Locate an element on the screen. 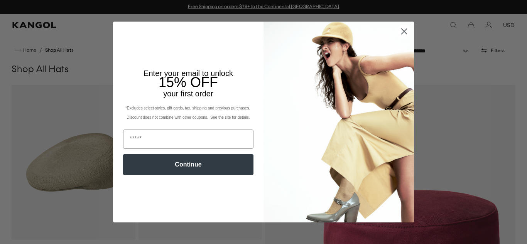  span: 15% OFF is located at coordinates (188, 82).